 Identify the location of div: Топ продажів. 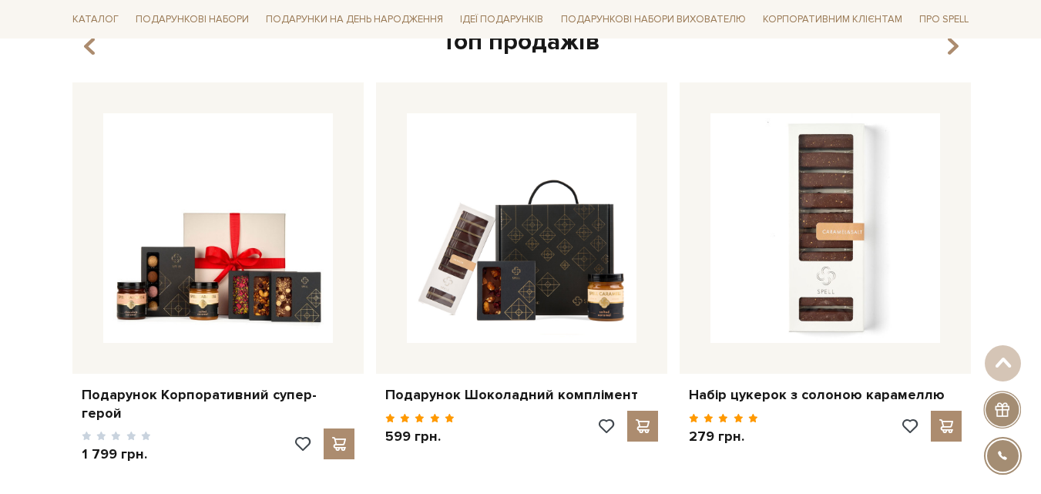
(521, 42).